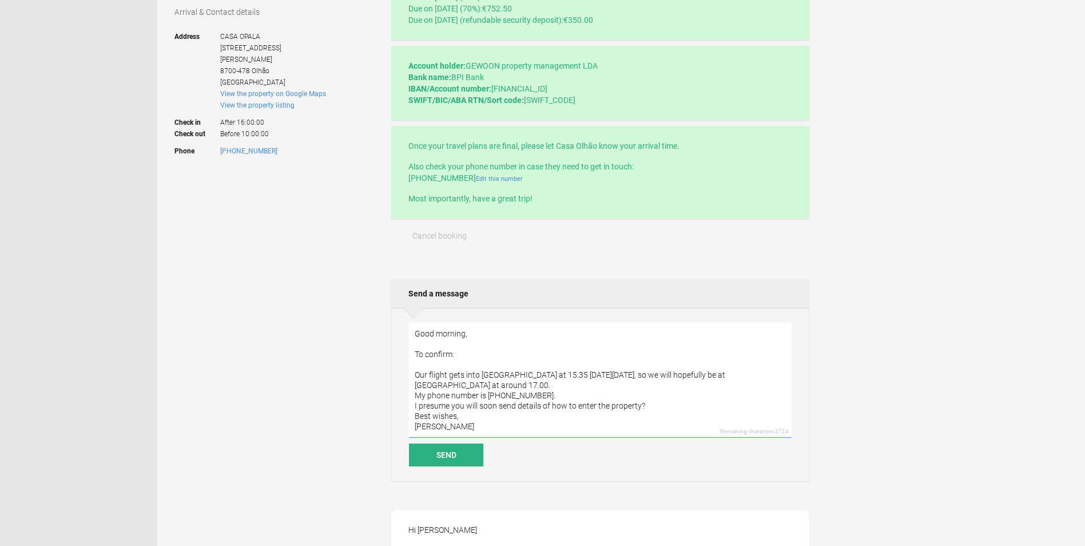  I want to click on button: Cancel booking, so click(439, 236).